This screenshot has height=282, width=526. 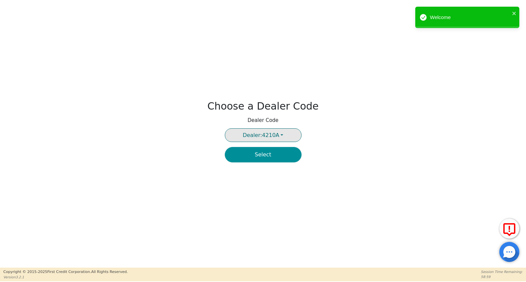 I want to click on p: Session Time Remaining:, so click(x=502, y=271).